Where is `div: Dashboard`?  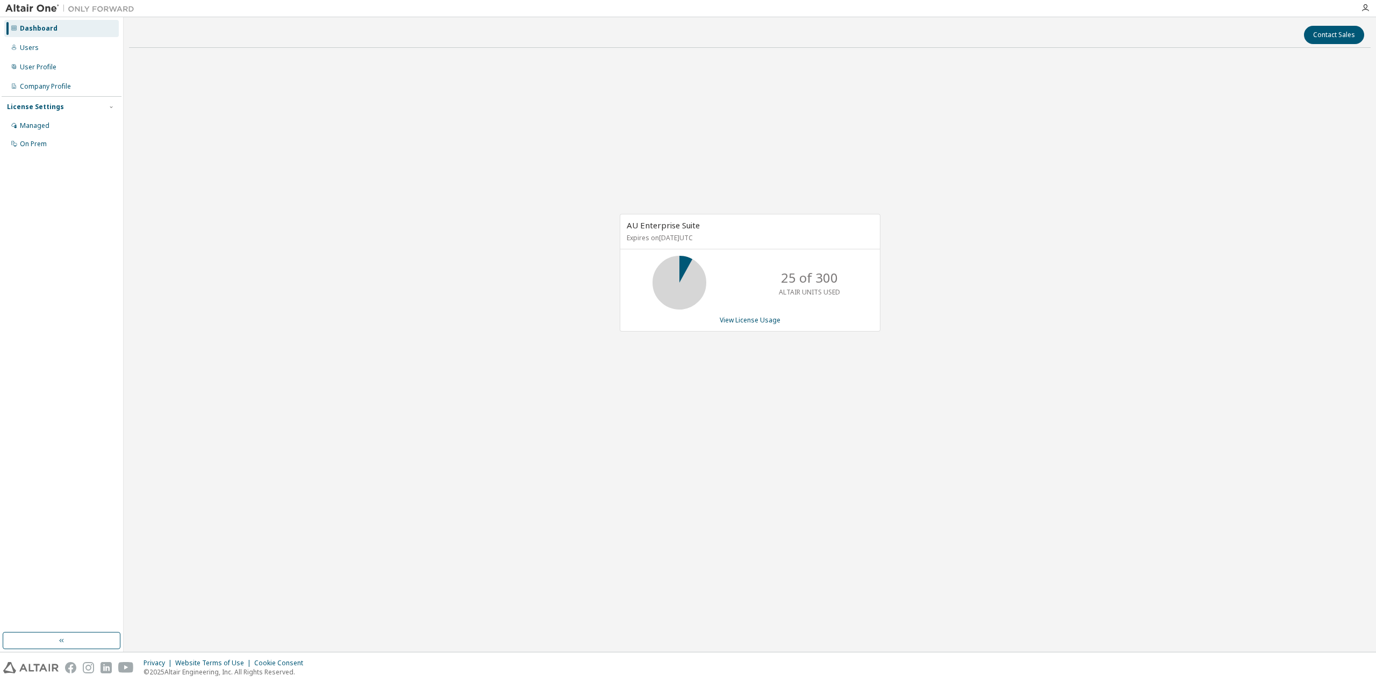
div: Dashboard is located at coordinates (39, 28).